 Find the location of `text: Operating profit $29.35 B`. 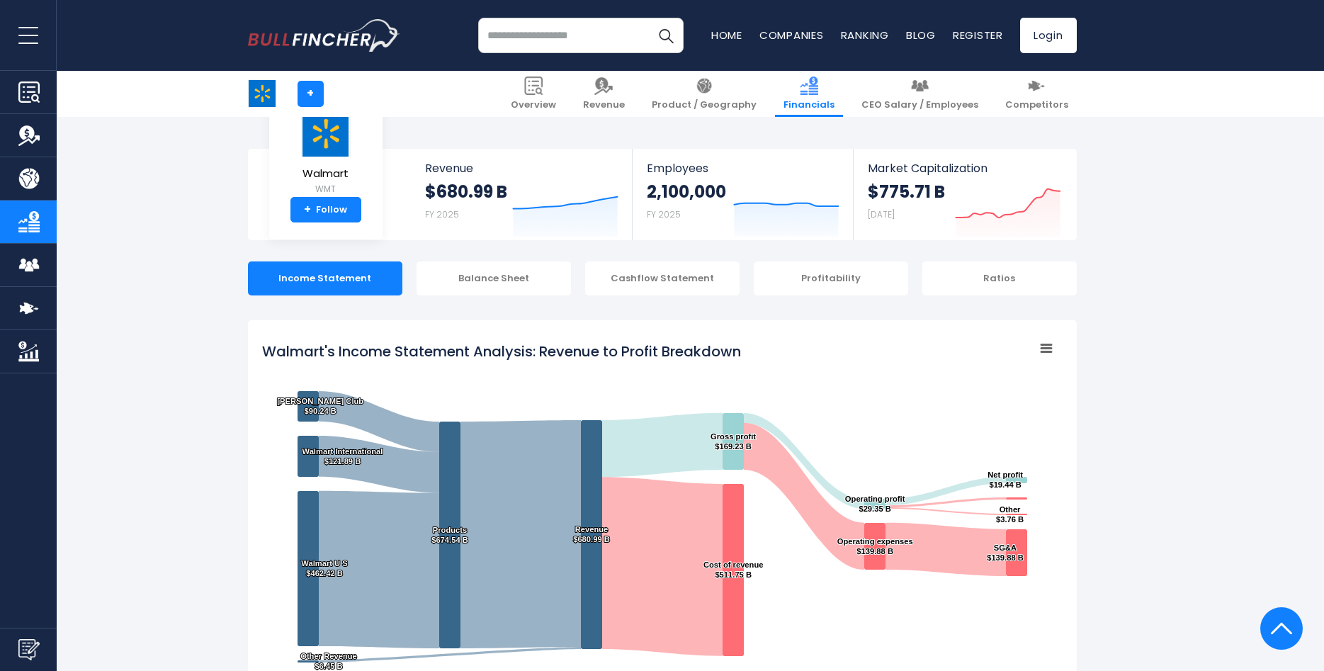

text: Operating profit $29.35 B is located at coordinates (875, 504).